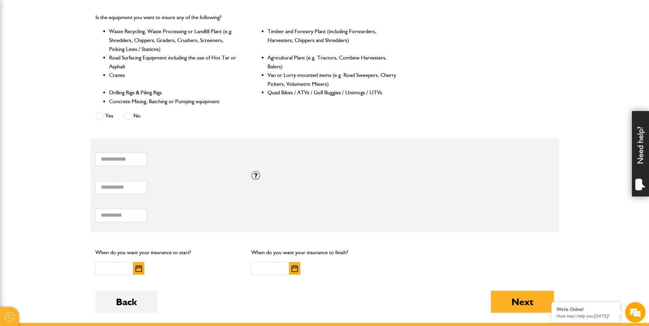 This screenshot has height=326, width=649. I want to click on textarea: Type your message and hit 'Enter', so click(67, 164).